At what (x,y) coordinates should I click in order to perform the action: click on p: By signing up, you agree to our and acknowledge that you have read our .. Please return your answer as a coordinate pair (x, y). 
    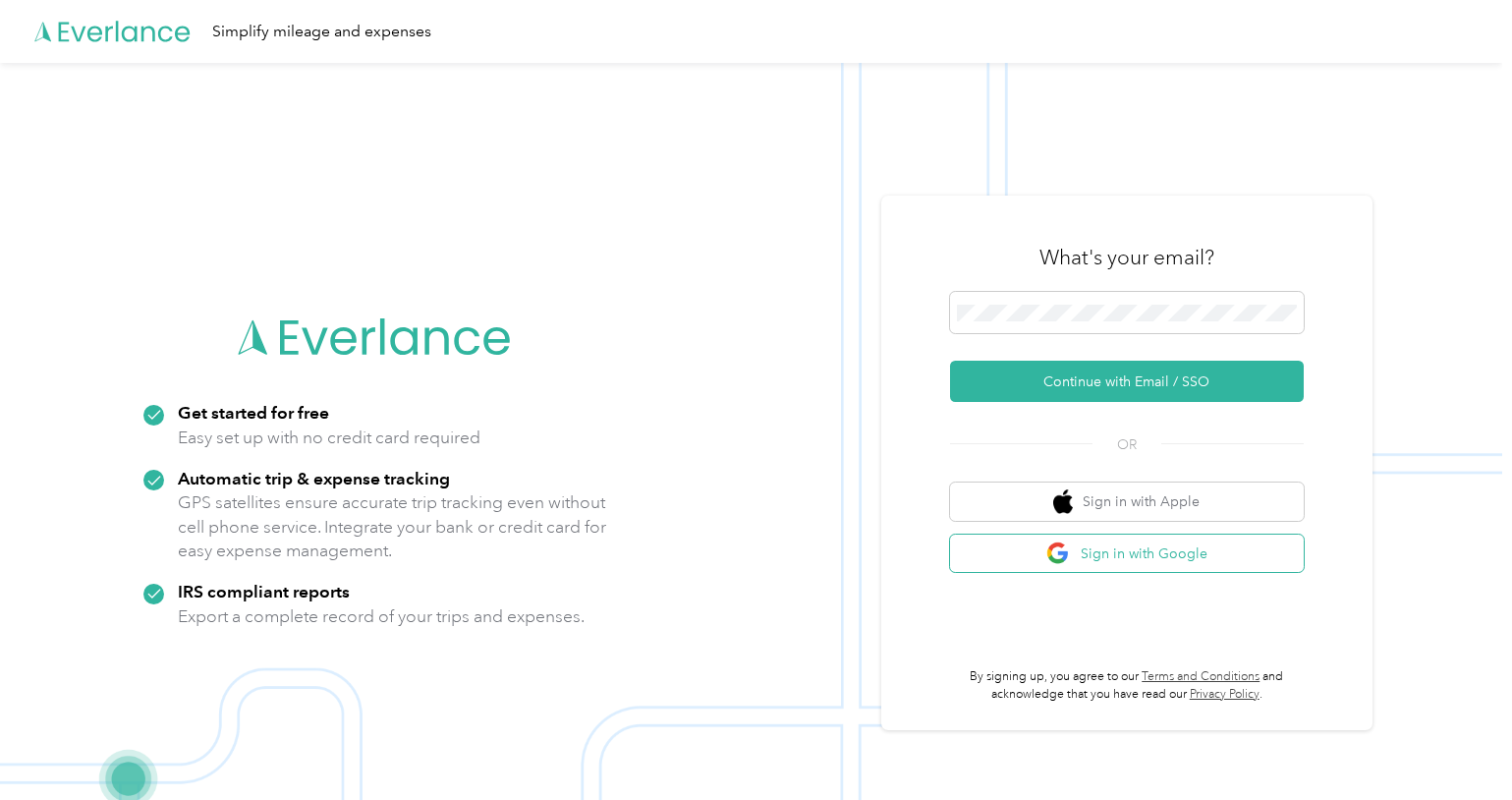
    Looking at the image, I should click on (1127, 685).